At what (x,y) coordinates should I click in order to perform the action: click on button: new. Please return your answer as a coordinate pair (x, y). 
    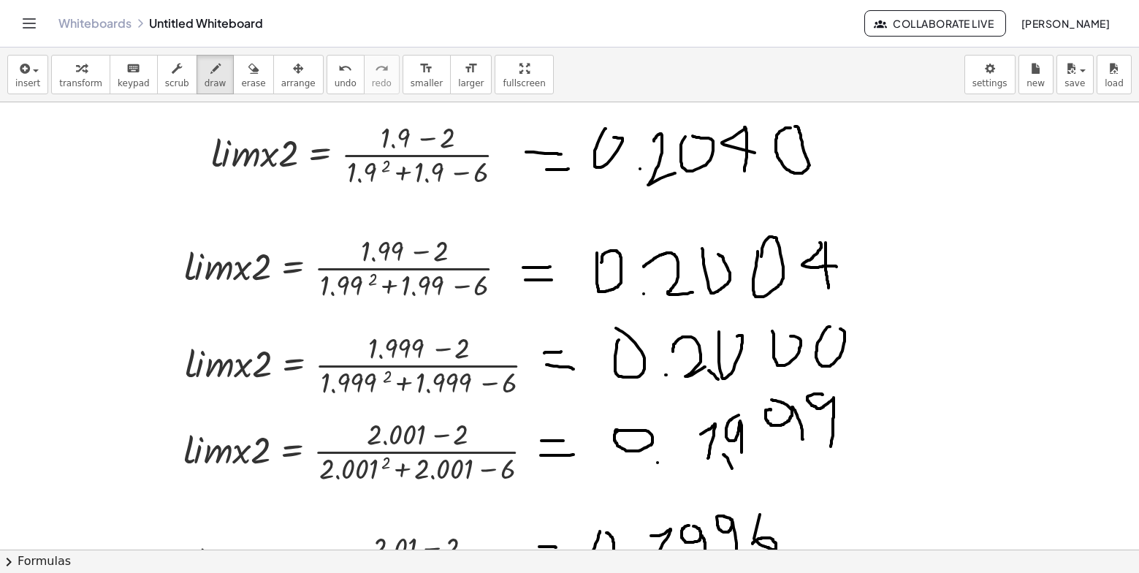
    Looking at the image, I should click on (1036, 75).